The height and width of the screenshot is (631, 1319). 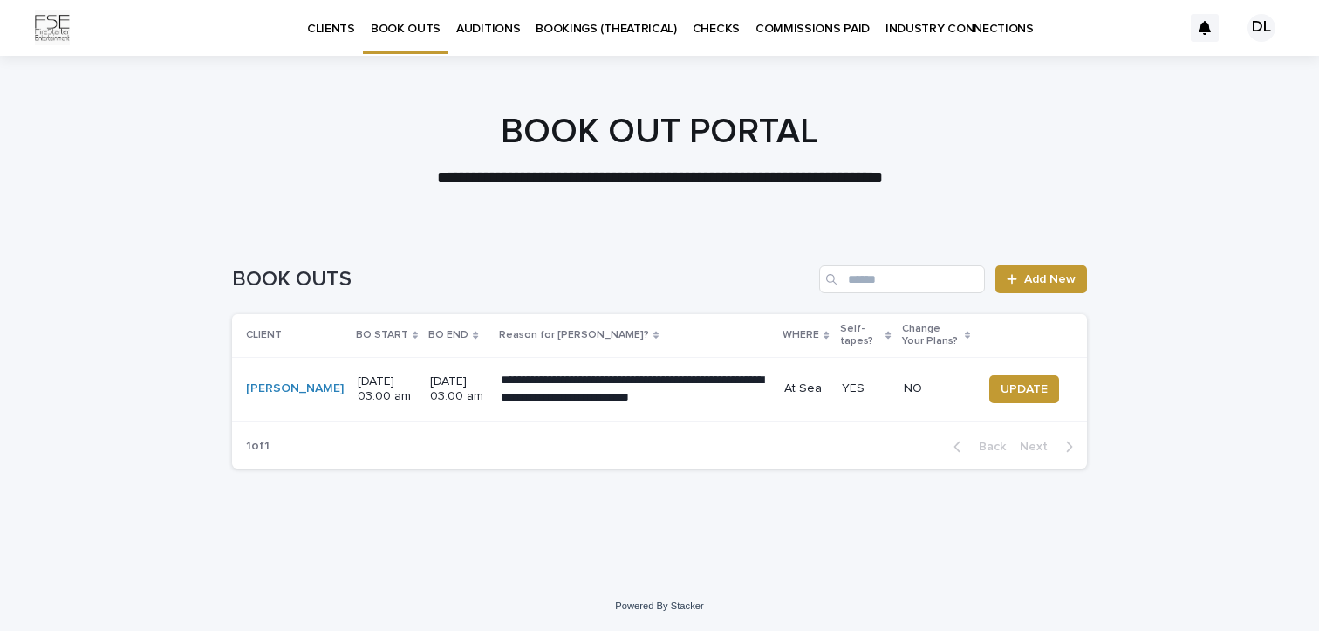 What do you see at coordinates (52, 28) in the screenshot?
I see `img: Km9EesSdRbS9ajqhBzyo` at bounding box center [52, 28].